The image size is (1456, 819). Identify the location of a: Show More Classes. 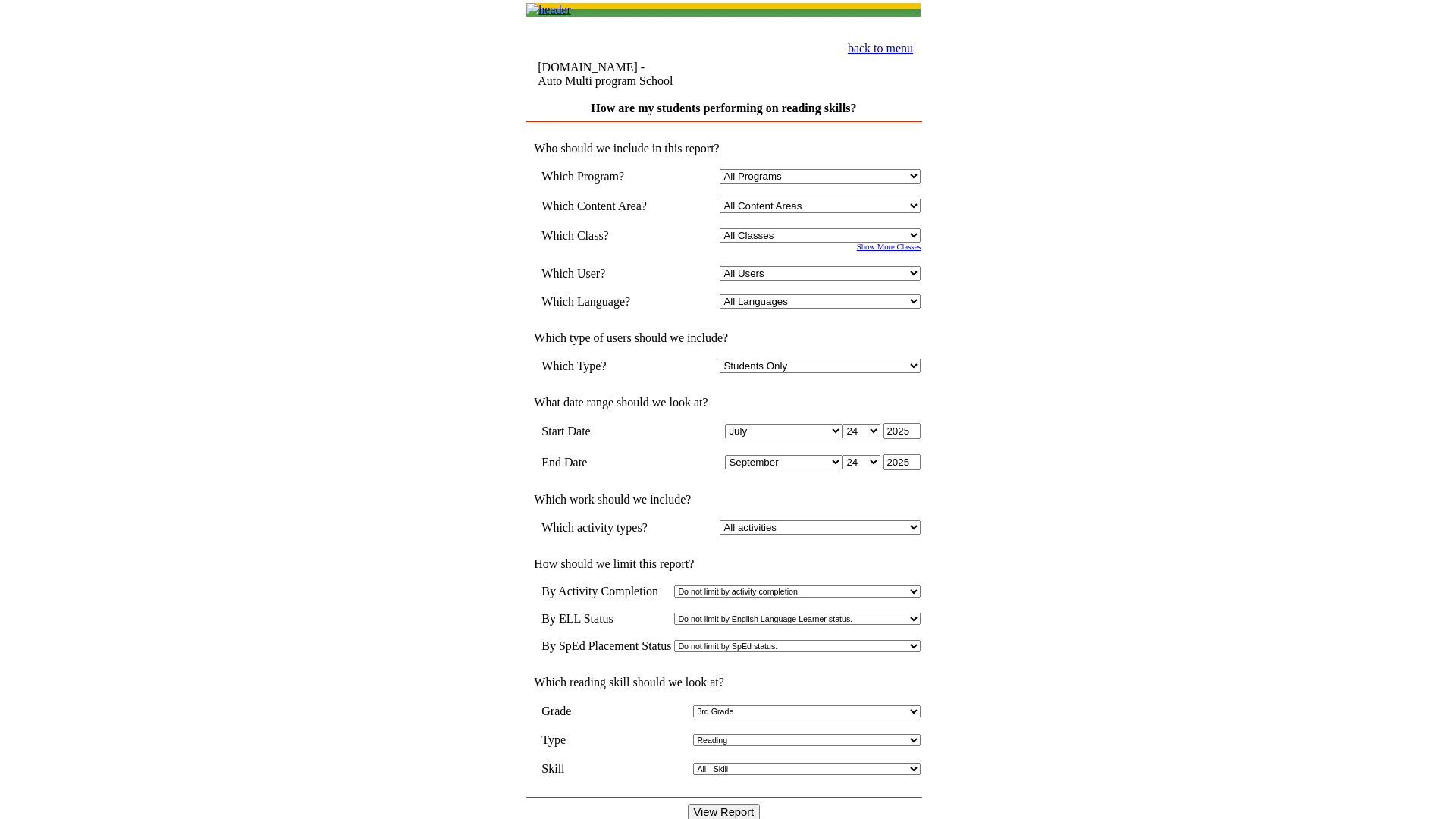
(889, 247).